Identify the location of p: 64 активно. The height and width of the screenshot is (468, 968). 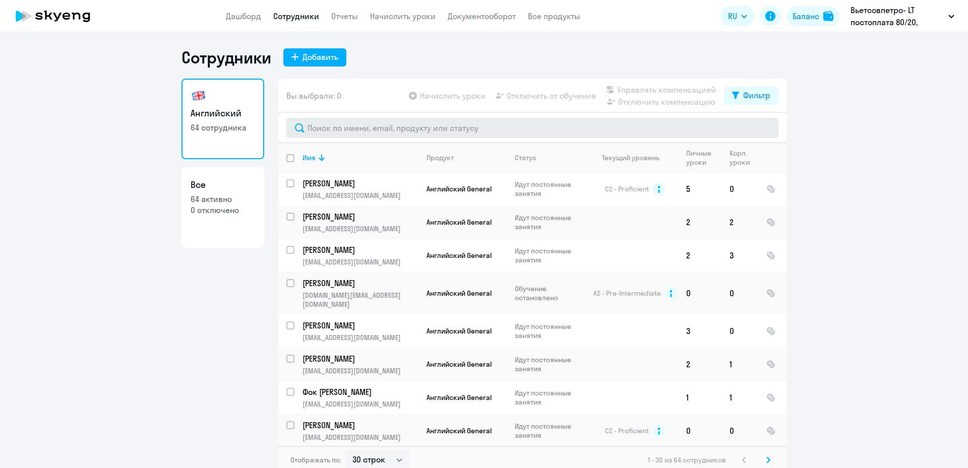
(223, 199).